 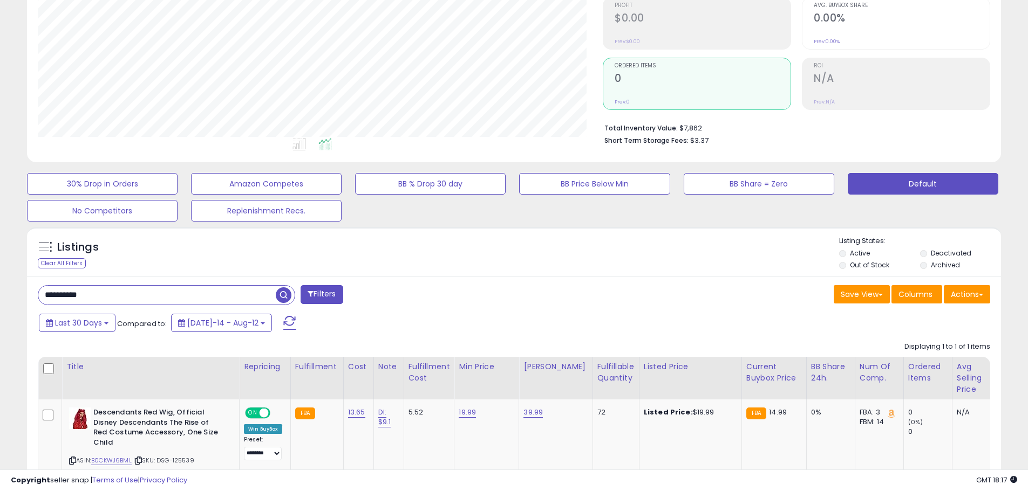 What do you see at coordinates (430, 184) in the screenshot?
I see `button: BB % Drop 30 day` at bounding box center [430, 184].